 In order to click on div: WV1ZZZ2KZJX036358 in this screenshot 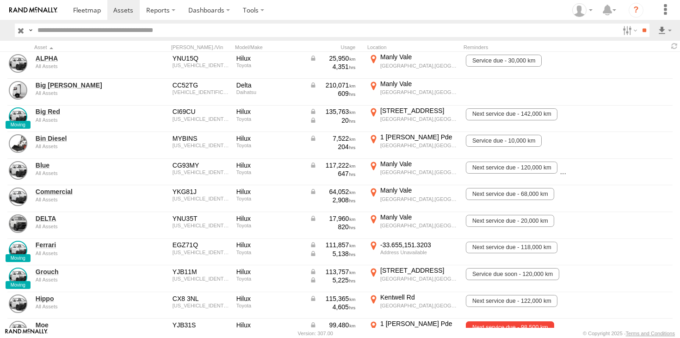, I will do `click(201, 92)`.